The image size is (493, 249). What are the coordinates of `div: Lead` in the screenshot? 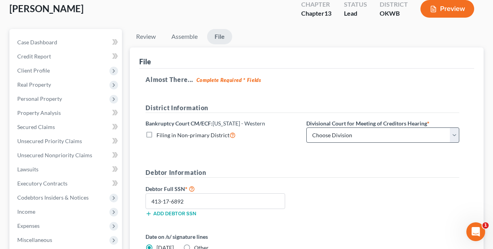 It's located at (355, 13).